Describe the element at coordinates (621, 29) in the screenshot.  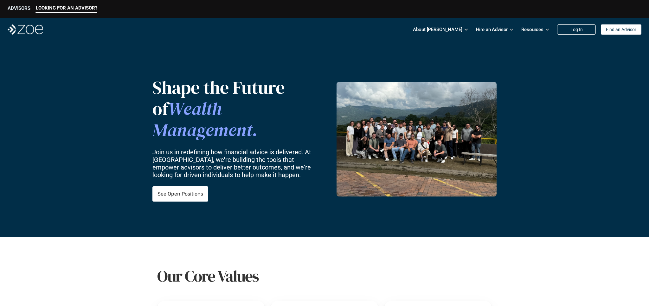
I see `p: Find an Advisor` at that location.